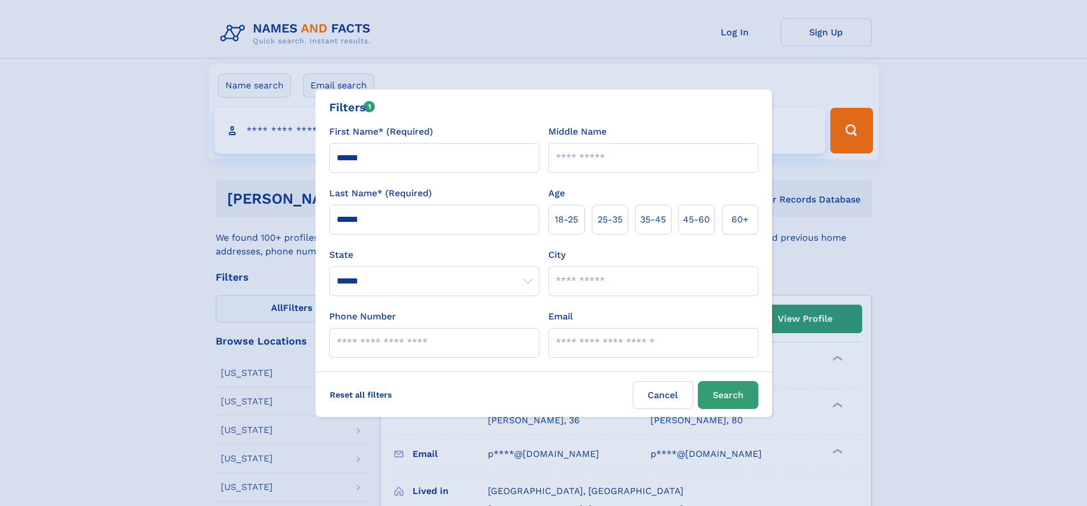 Image resolution: width=1087 pixels, height=506 pixels. Describe the element at coordinates (653, 220) in the screenshot. I see `span: 35‑45` at that location.